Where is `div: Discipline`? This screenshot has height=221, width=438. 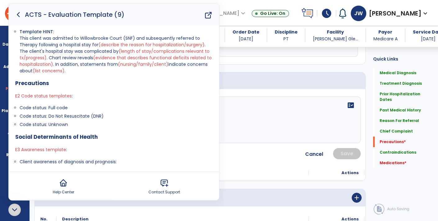
div: Discipline is located at coordinates (286, 32).